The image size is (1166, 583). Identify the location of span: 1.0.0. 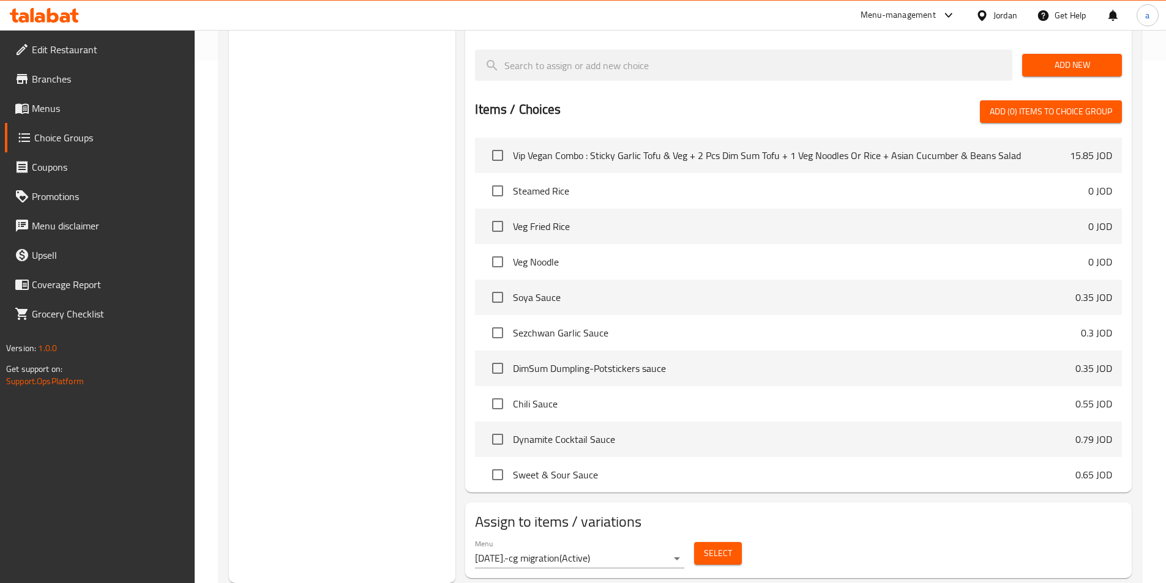
(47, 348).